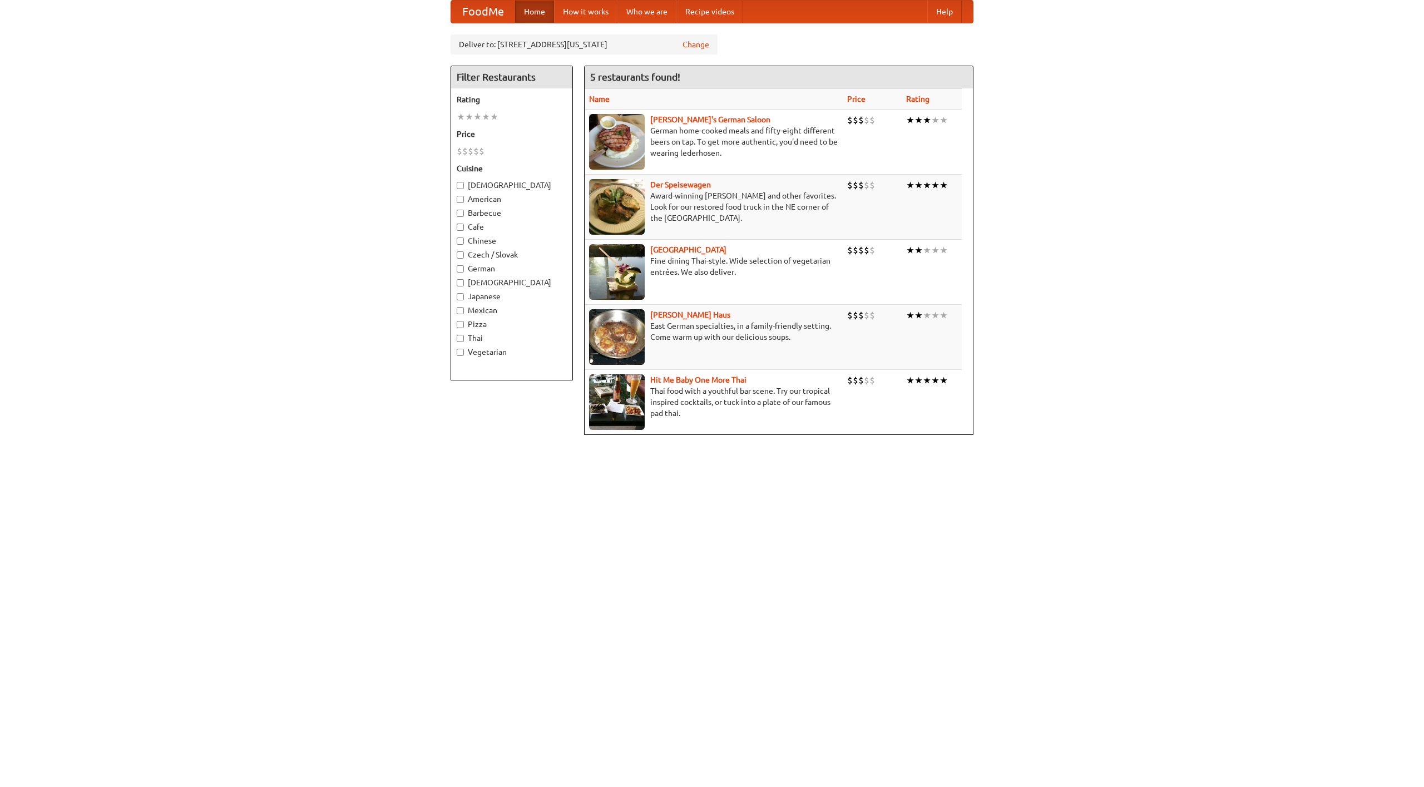 The image size is (1424, 787). What do you see at coordinates (599, 99) in the screenshot?
I see `a: Name` at bounding box center [599, 99].